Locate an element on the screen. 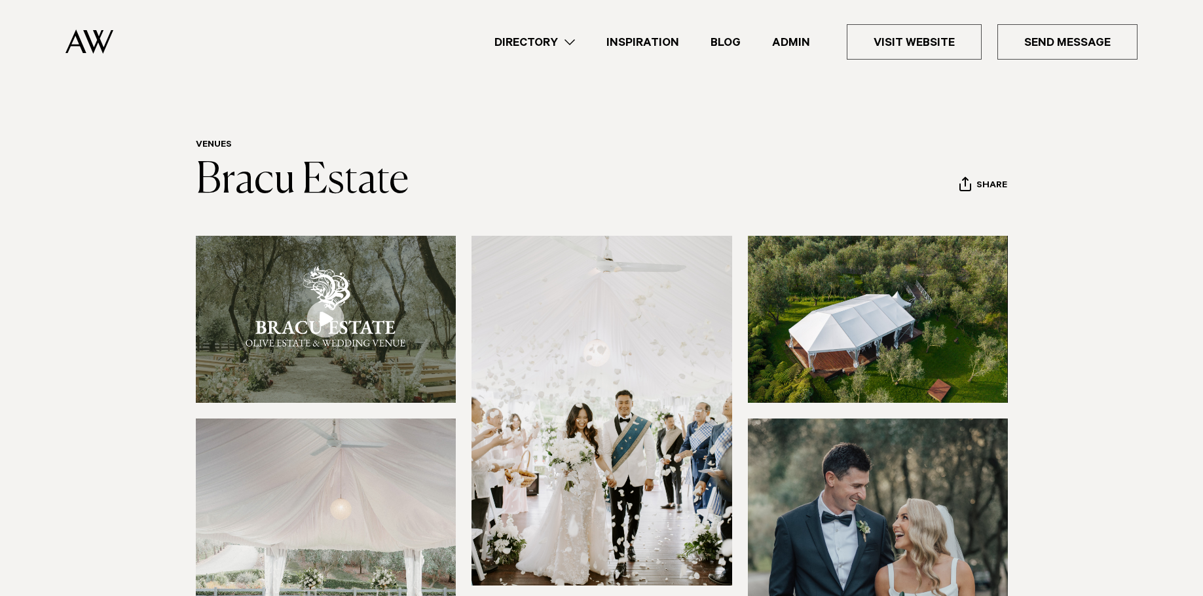  button: Share is located at coordinates (983, 186).